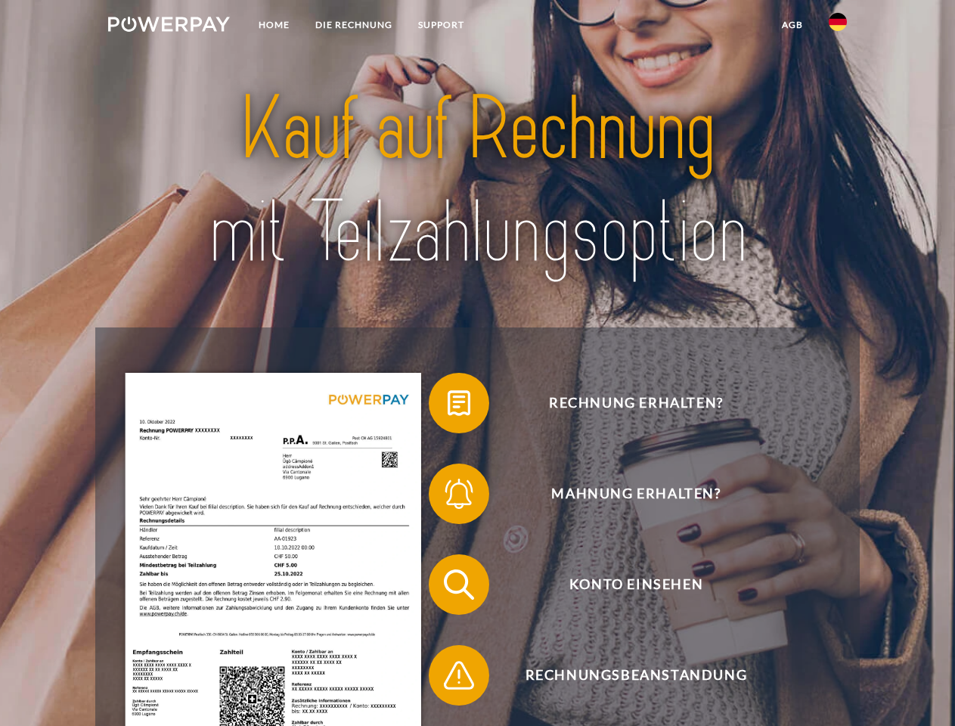 The height and width of the screenshot is (726, 955). What do you see at coordinates (636, 675) in the screenshot?
I see `span: Rechnungsbeanstandung` at bounding box center [636, 675].